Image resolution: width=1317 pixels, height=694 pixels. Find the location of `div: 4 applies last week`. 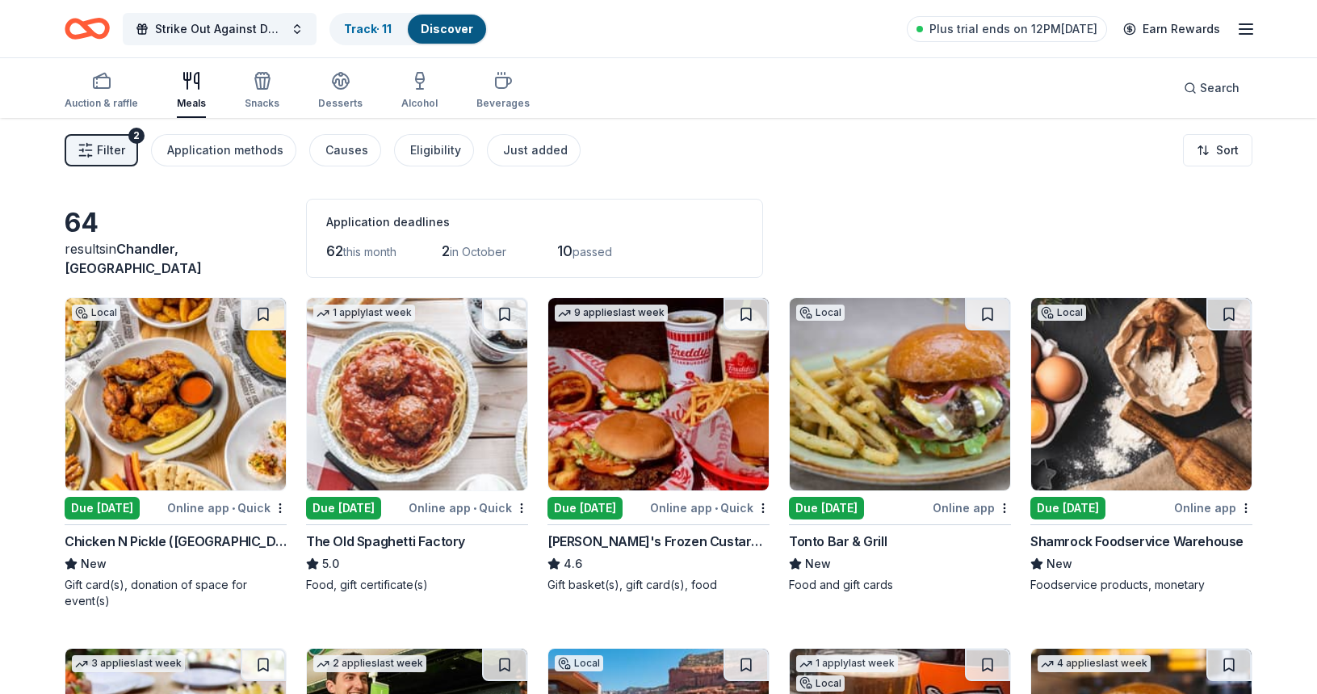

div: 4 applies last week is located at coordinates (1094, 663).